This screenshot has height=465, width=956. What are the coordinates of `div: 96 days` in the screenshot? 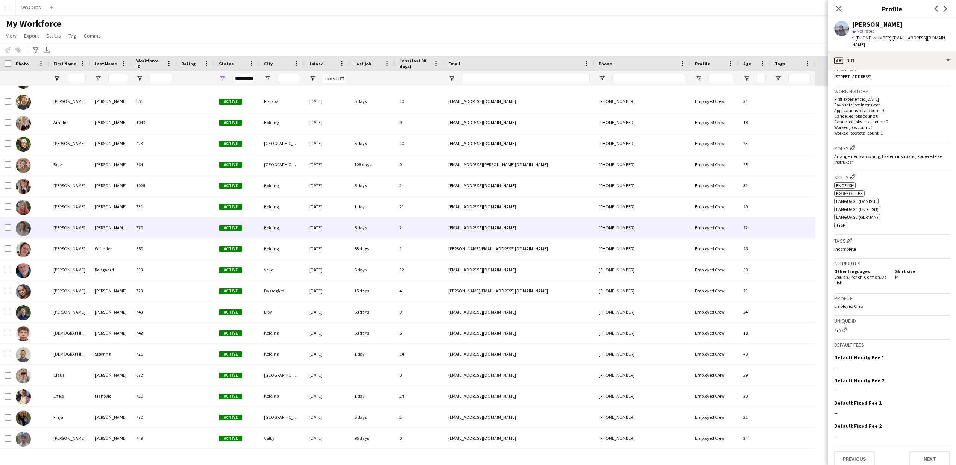 It's located at (372, 438).